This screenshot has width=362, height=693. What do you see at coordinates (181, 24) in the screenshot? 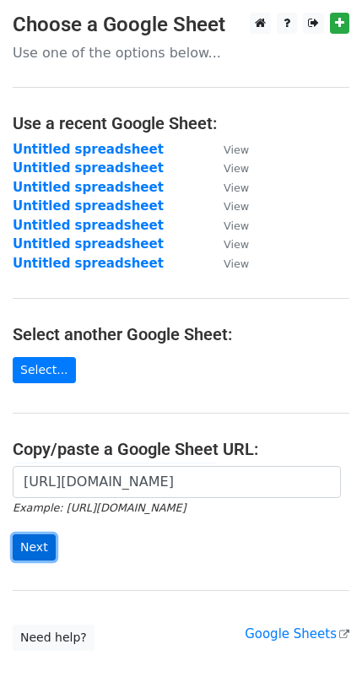
I see `h3: Choose a Google Sheet` at bounding box center [181, 24].